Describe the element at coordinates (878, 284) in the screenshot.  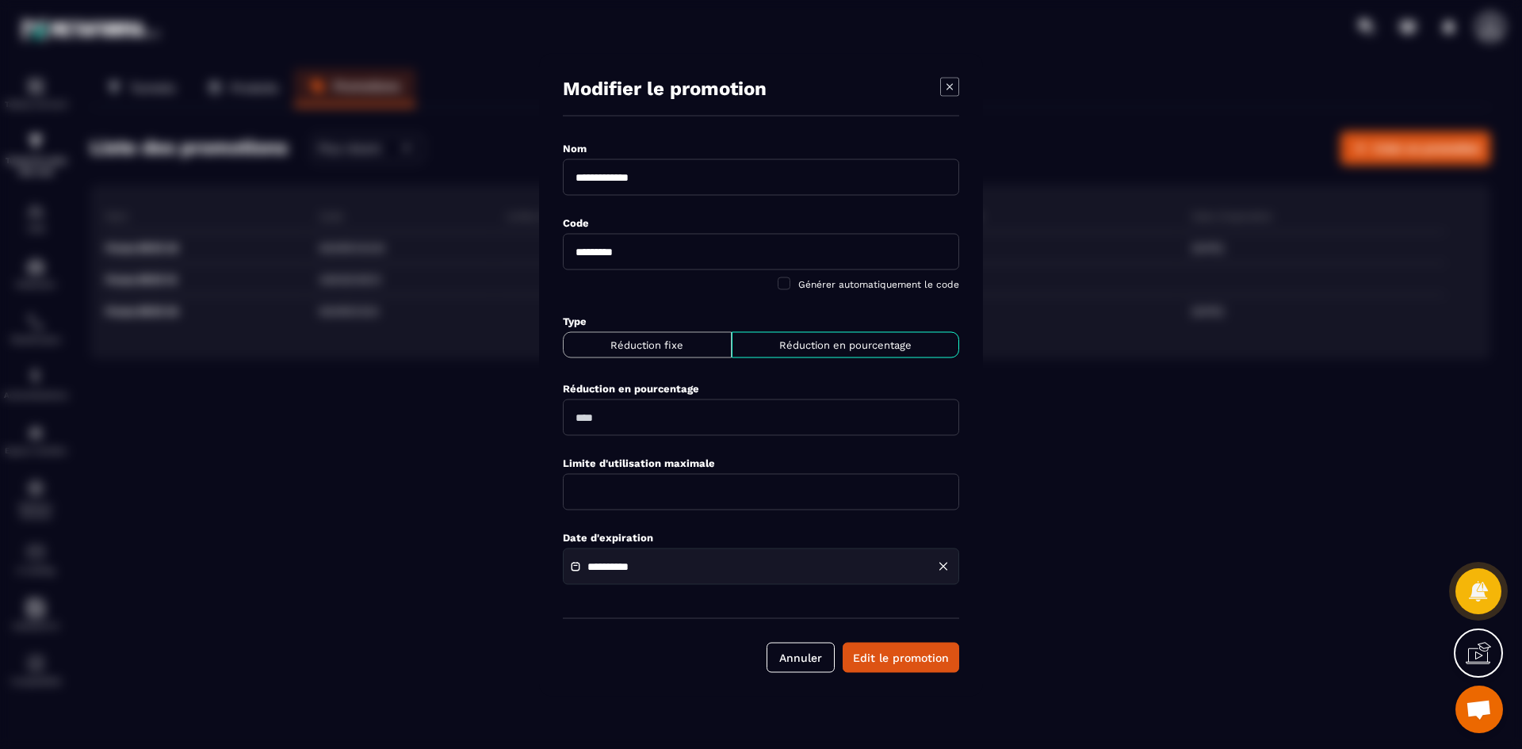
I see `span: Générer automatiquement le code` at that location.